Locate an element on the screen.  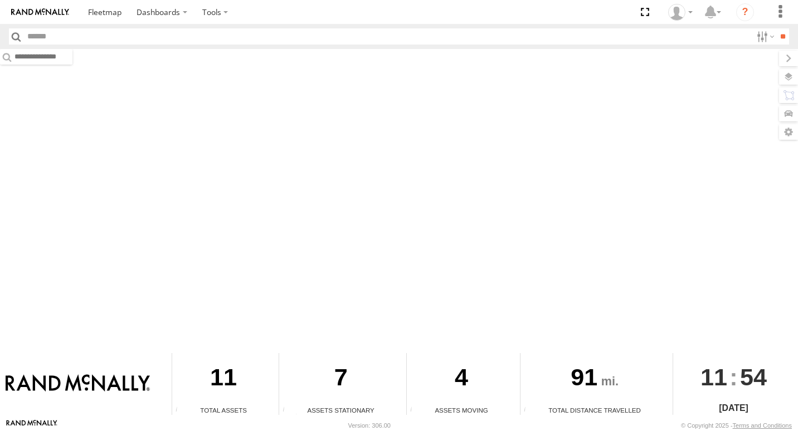
div: Total number of assets current in transit. is located at coordinates (415, 411).